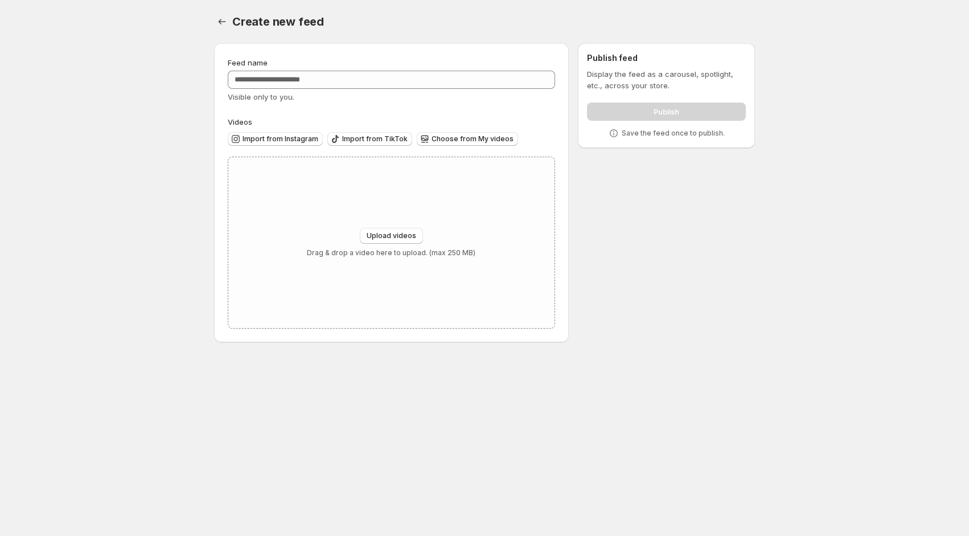 This screenshot has height=536, width=969. I want to click on span: Choose from My videos, so click(473, 139).